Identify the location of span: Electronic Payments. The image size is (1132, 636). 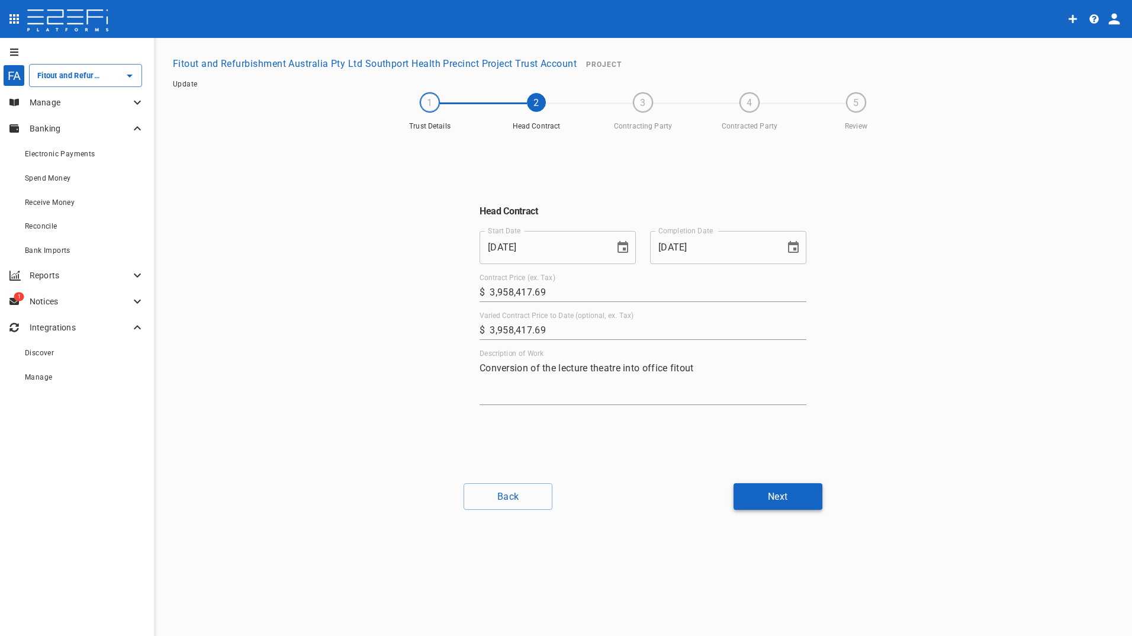
(60, 154).